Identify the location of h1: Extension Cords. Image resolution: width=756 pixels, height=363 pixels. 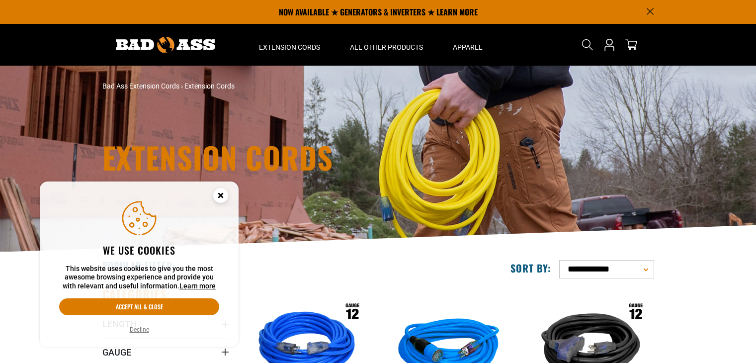
(284, 157).